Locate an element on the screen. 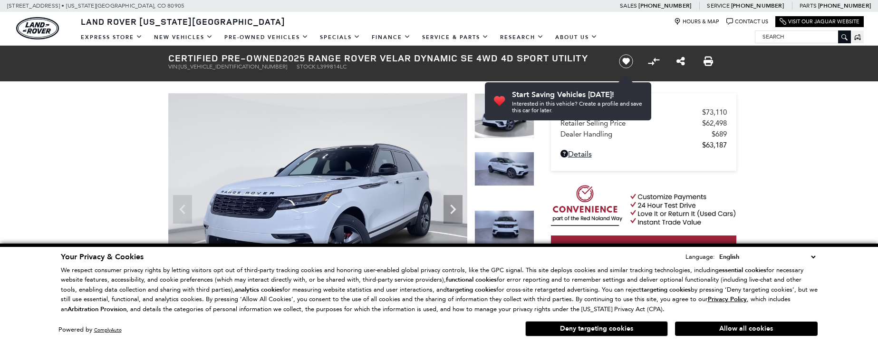 The width and height of the screenshot is (878, 343). strong: functional cookies is located at coordinates (471, 280).